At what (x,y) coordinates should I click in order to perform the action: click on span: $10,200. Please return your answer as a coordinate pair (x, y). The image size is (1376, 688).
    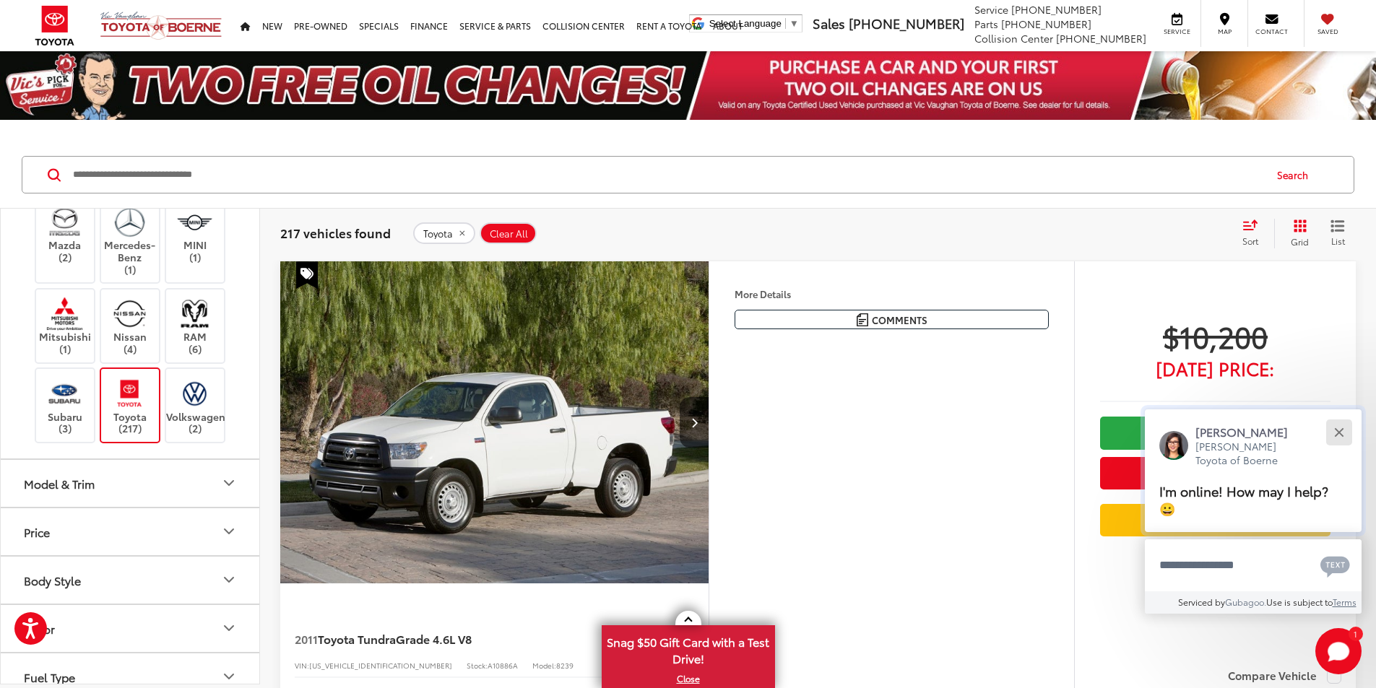
    Looking at the image, I should click on (1215, 336).